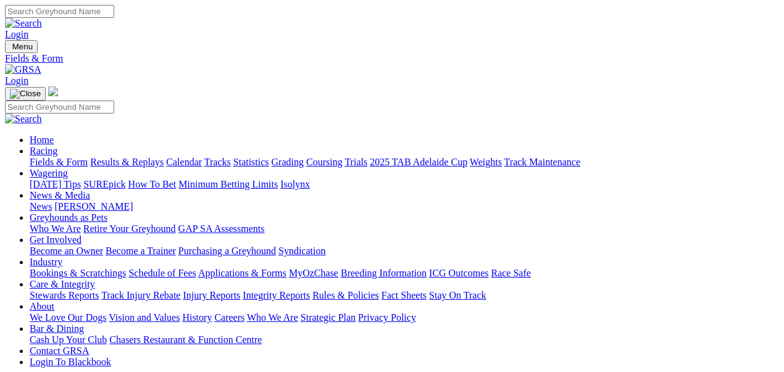 The height and width of the screenshot is (372, 784). Describe the element at coordinates (392, 59) in the screenshot. I see `div: Fields & Form` at that location.